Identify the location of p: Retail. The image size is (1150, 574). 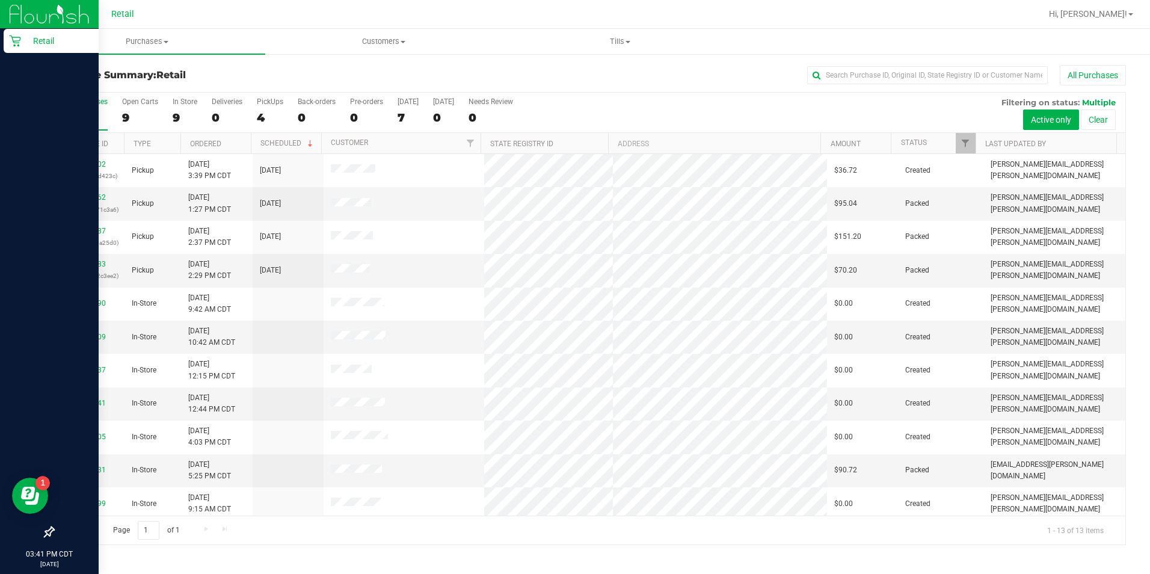
(57, 41).